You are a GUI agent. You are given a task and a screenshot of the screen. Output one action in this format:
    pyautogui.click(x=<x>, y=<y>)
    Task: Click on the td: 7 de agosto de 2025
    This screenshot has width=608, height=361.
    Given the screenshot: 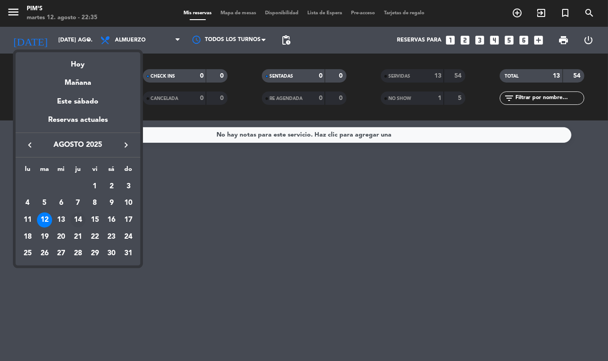 What is the action you would take?
    pyautogui.click(x=78, y=203)
    